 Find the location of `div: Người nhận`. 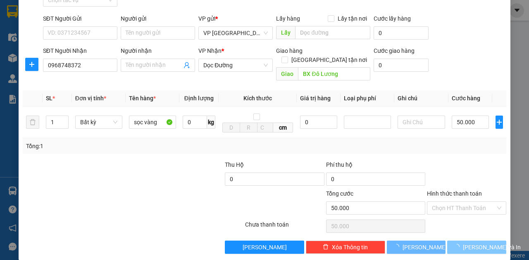

div: Người nhận is located at coordinates (158, 51).